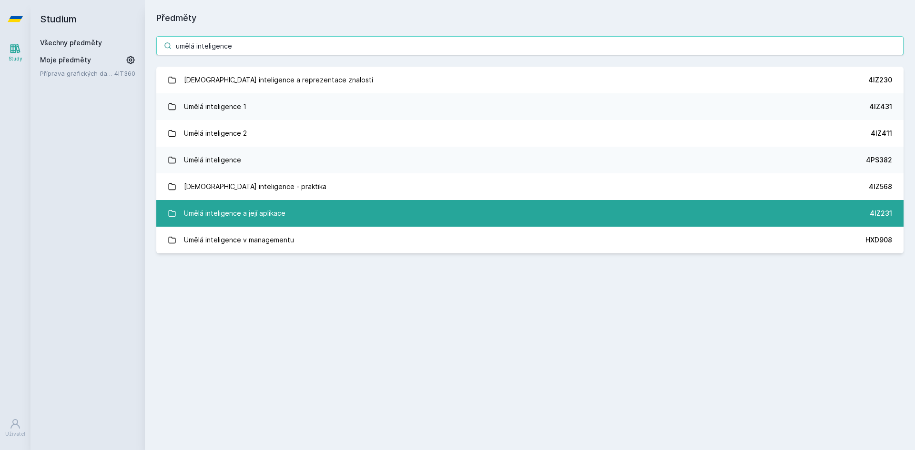 The image size is (915, 450). Describe the element at coordinates (530, 18) in the screenshot. I see `h1: Předměty` at that location.